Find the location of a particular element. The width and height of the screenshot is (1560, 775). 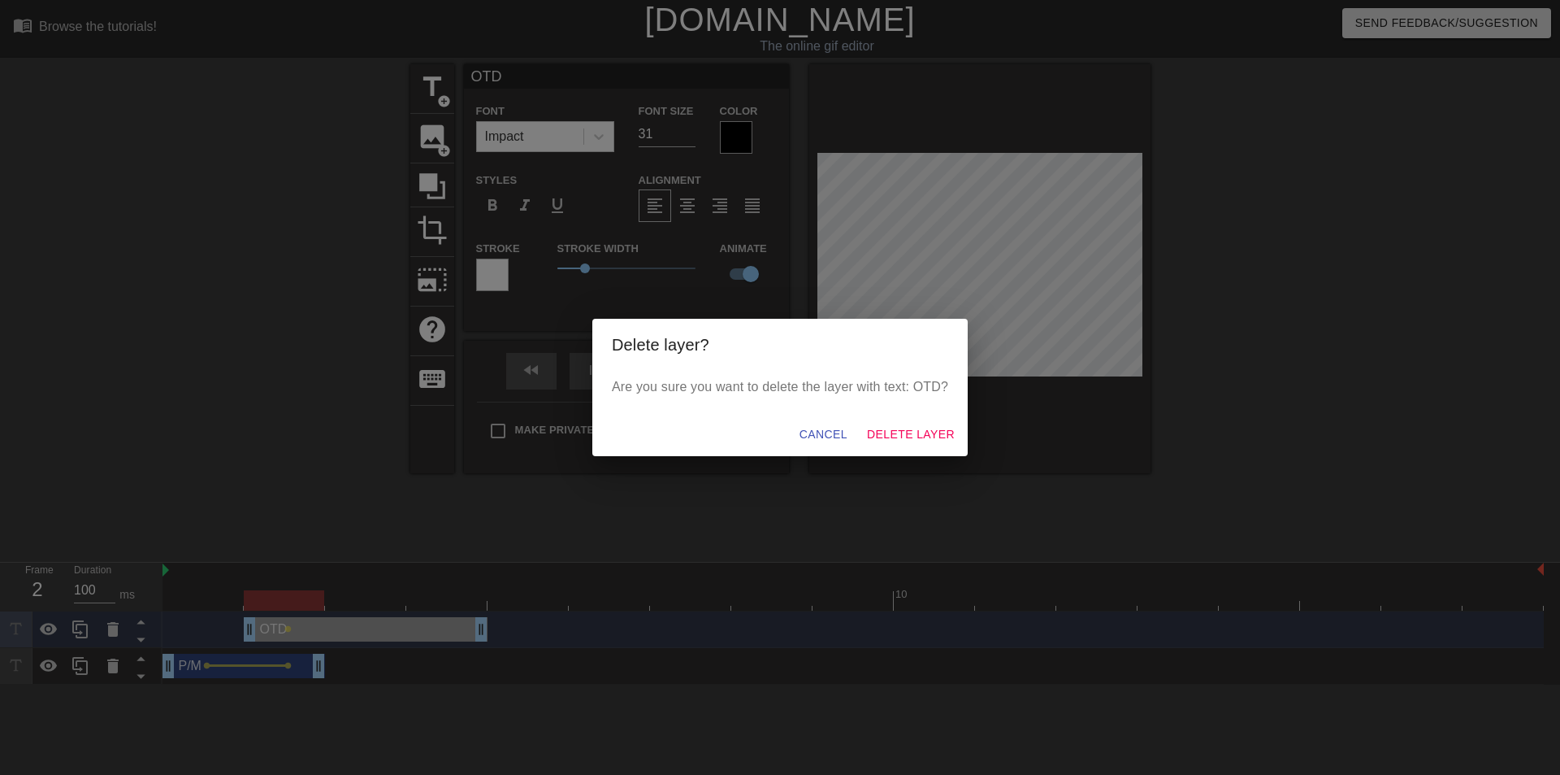

button: Cancel is located at coordinates (823, 434).